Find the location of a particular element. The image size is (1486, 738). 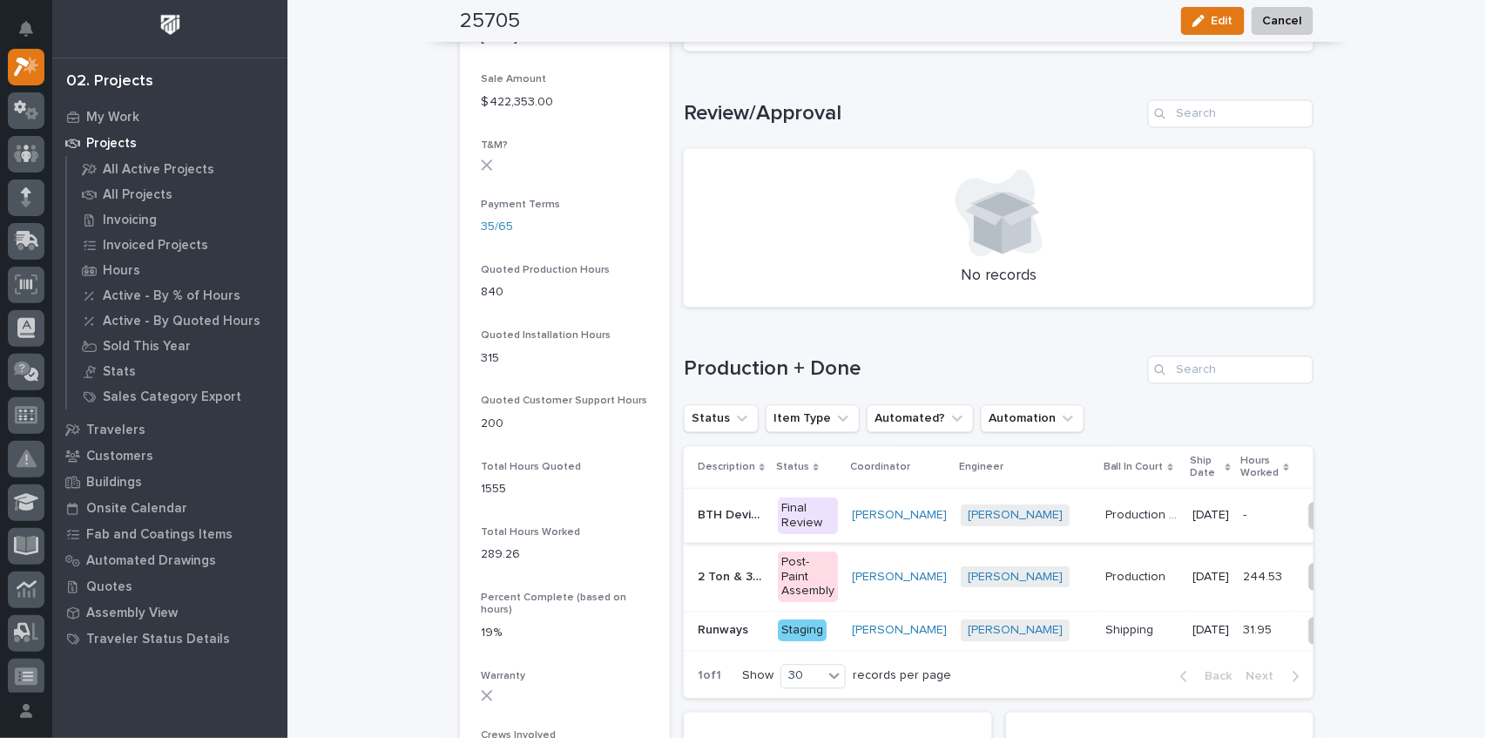

span: Back is located at coordinates (1213, 677).